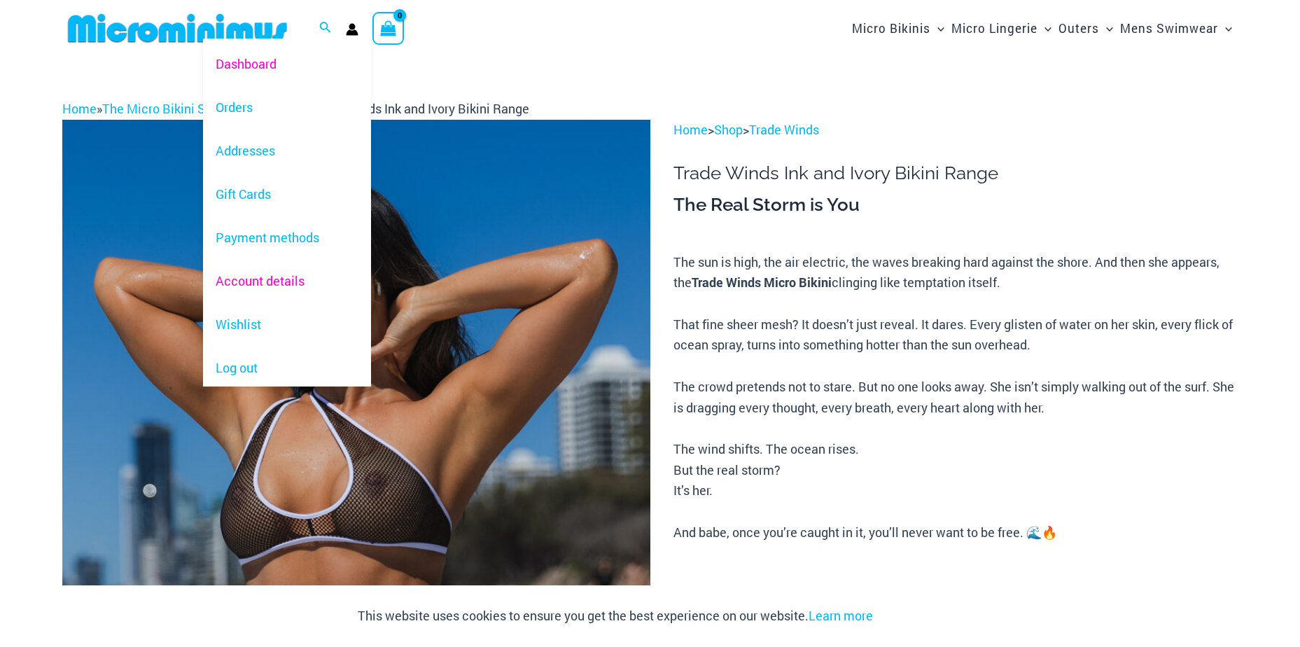 This screenshot has width=1300, height=647. What do you see at coordinates (287, 368) in the screenshot?
I see `a: Log out` at bounding box center [287, 368].